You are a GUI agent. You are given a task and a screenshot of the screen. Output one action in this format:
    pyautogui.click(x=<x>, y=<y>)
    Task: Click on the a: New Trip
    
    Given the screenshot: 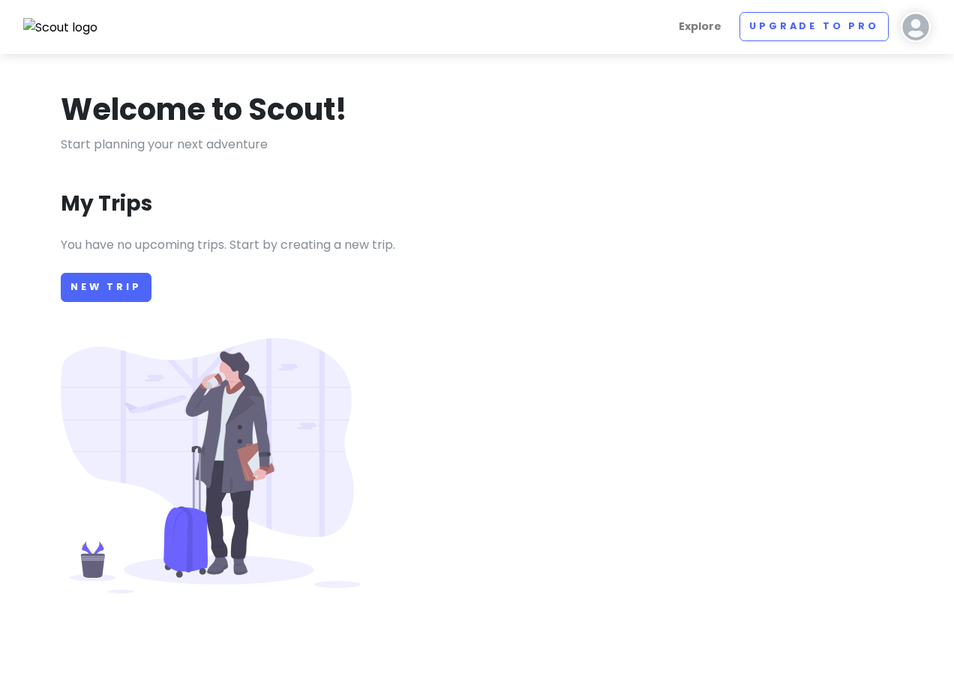 What is the action you would take?
    pyautogui.click(x=106, y=287)
    